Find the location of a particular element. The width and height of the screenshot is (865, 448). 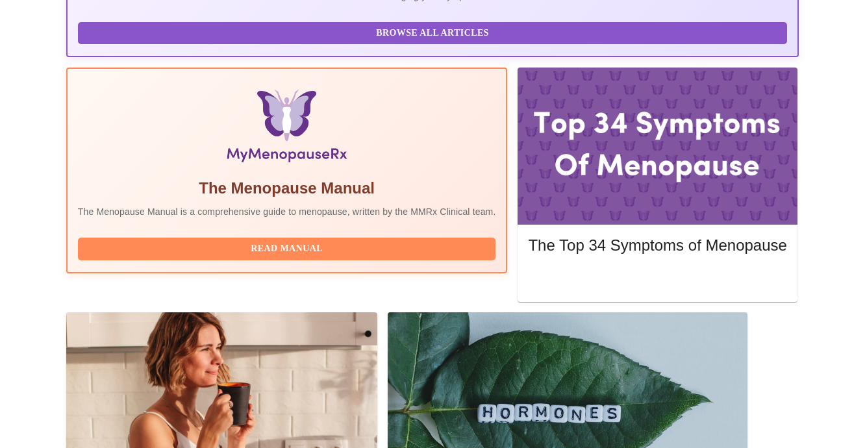

p: The Menopause Manual is a comprehensive guide to menopause, written by the MMRx Clinical team. is located at coordinates (287, 212).